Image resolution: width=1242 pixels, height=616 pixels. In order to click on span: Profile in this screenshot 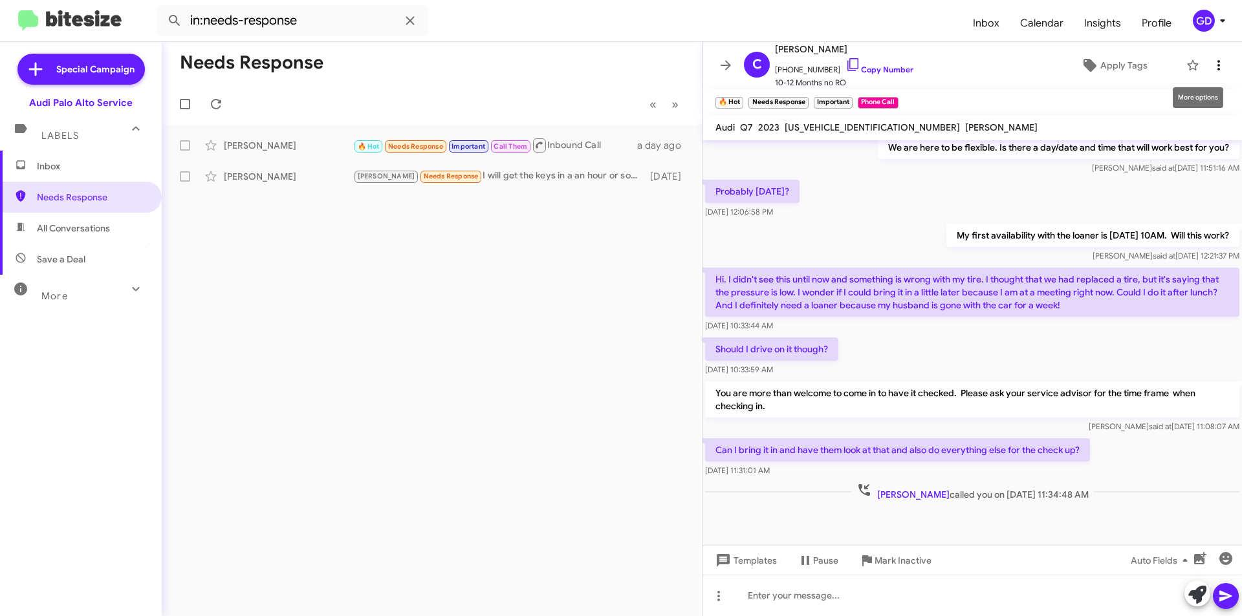, I will do `click(1156, 23)`.